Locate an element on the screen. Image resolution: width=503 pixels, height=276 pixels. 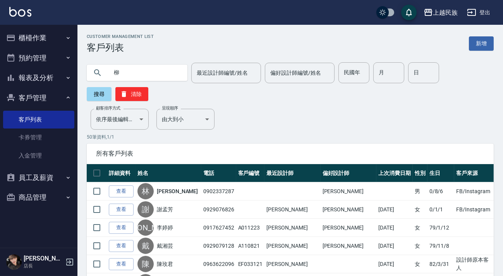
td: 82/3/31 is located at coordinates (441, 264).